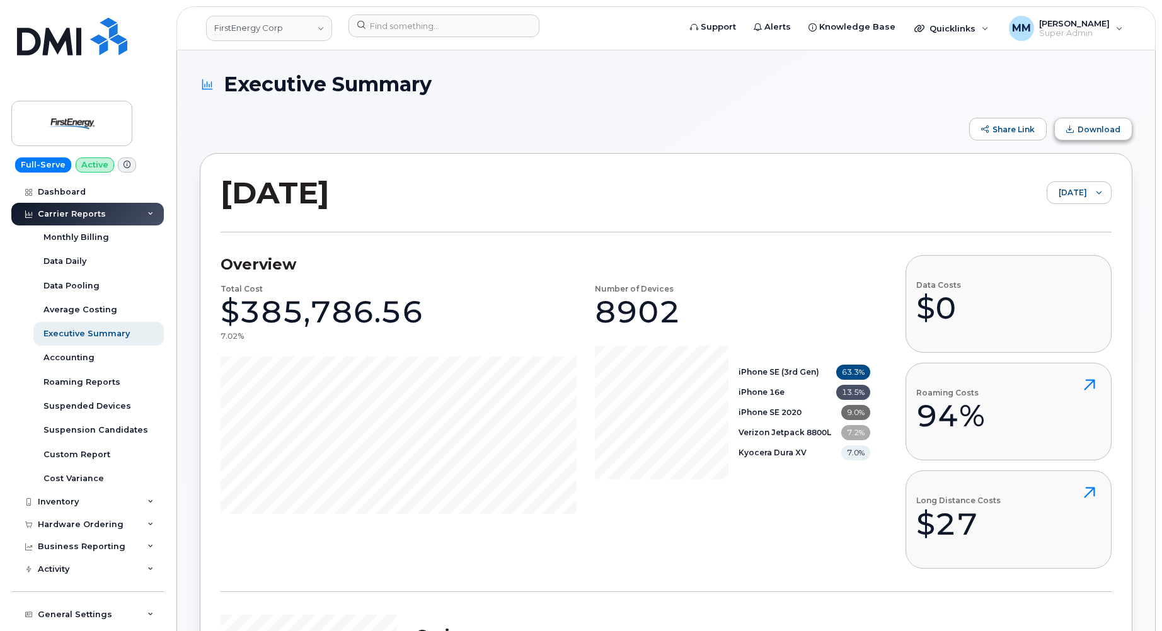 This screenshot has width=1162, height=631. What do you see at coordinates (1008, 411) in the screenshot?
I see `button: Roaming Costs94%` at bounding box center [1008, 411].